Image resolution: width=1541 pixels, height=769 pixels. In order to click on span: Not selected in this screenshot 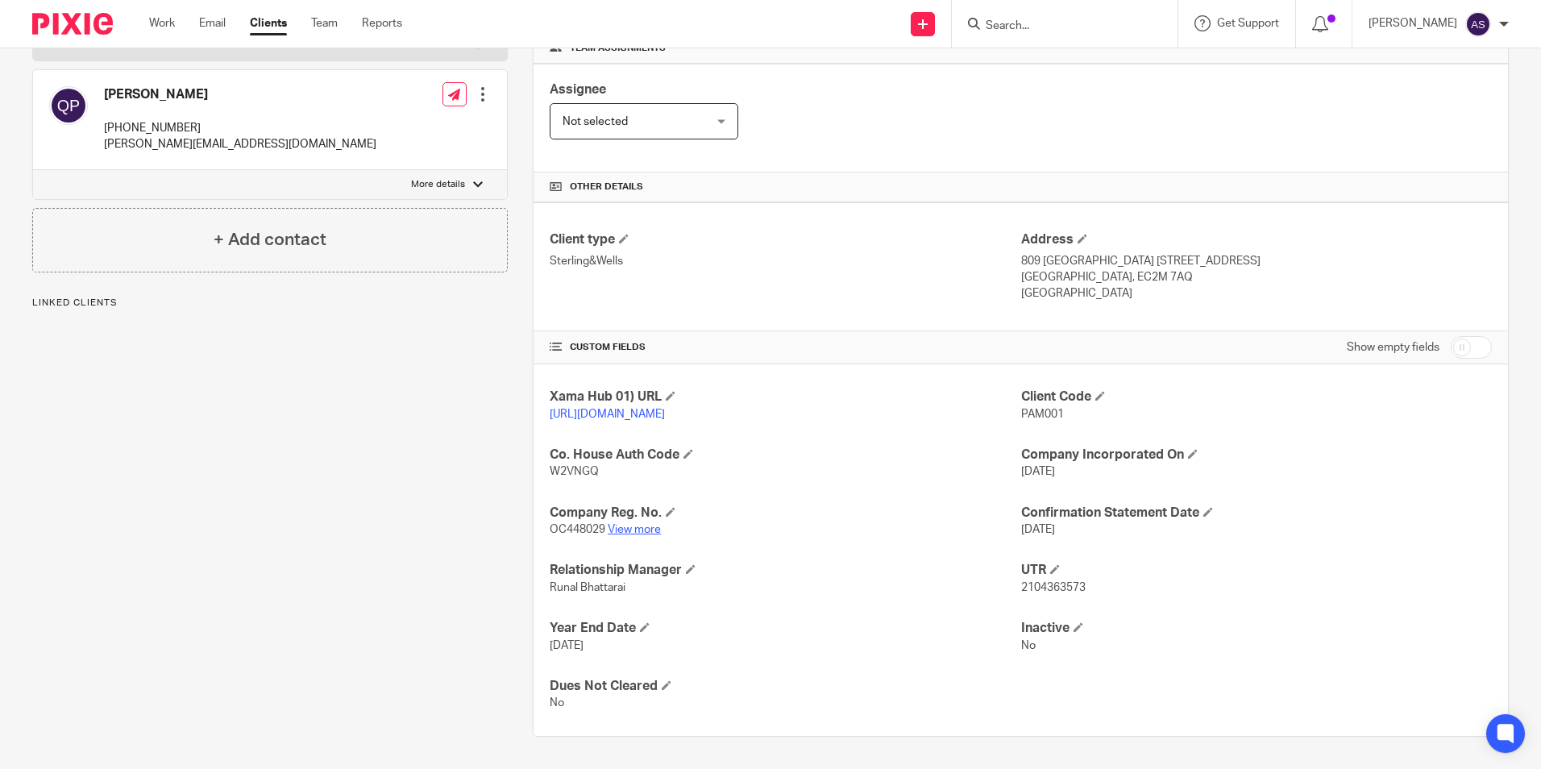, I will do `click(595, 122)`.